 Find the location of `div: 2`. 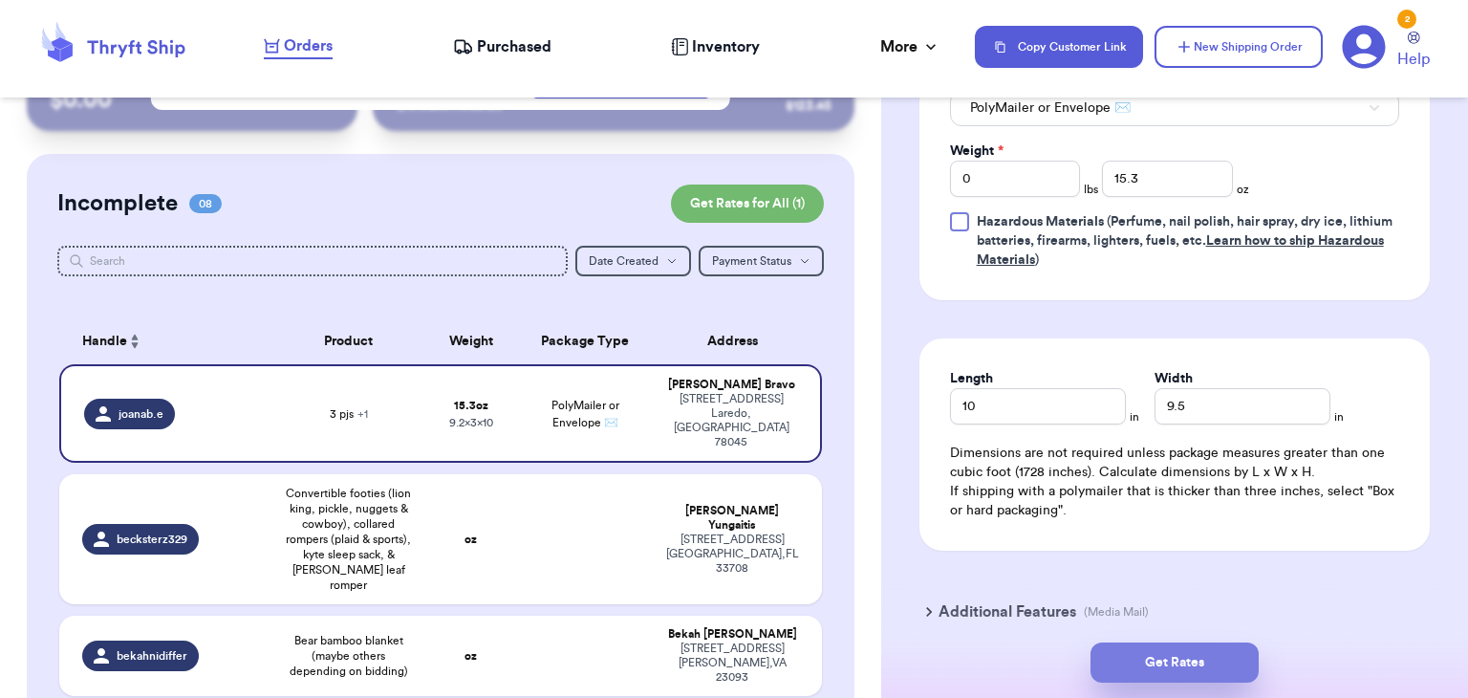

div: 2 is located at coordinates (1407, 19).